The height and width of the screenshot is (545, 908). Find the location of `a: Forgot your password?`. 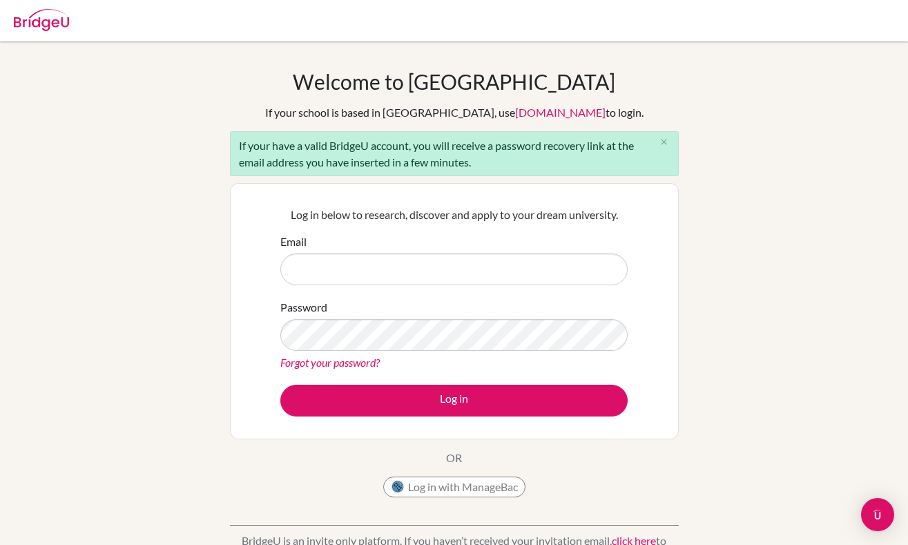

a: Forgot your password? is located at coordinates (330, 362).